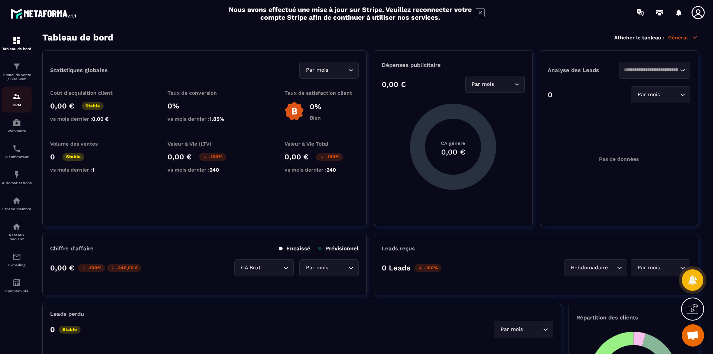  Describe the element at coordinates (396, 268) in the screenshot. I see `p: 0 Leads` at that location.